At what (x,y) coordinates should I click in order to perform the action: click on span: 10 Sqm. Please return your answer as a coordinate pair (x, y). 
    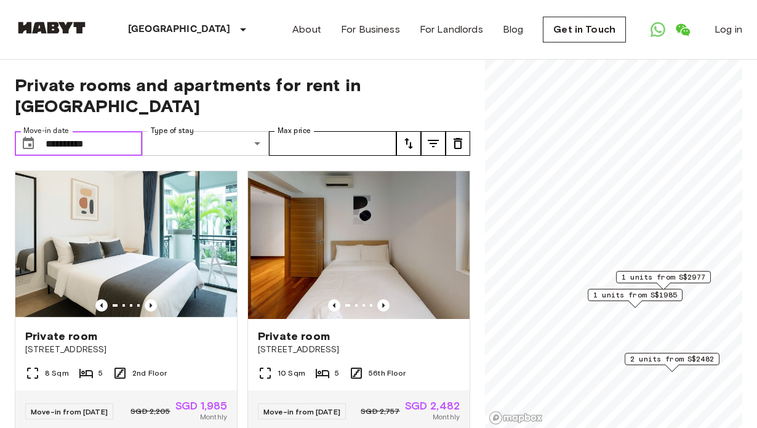
    Looking at the image, I should click on (291, 373).